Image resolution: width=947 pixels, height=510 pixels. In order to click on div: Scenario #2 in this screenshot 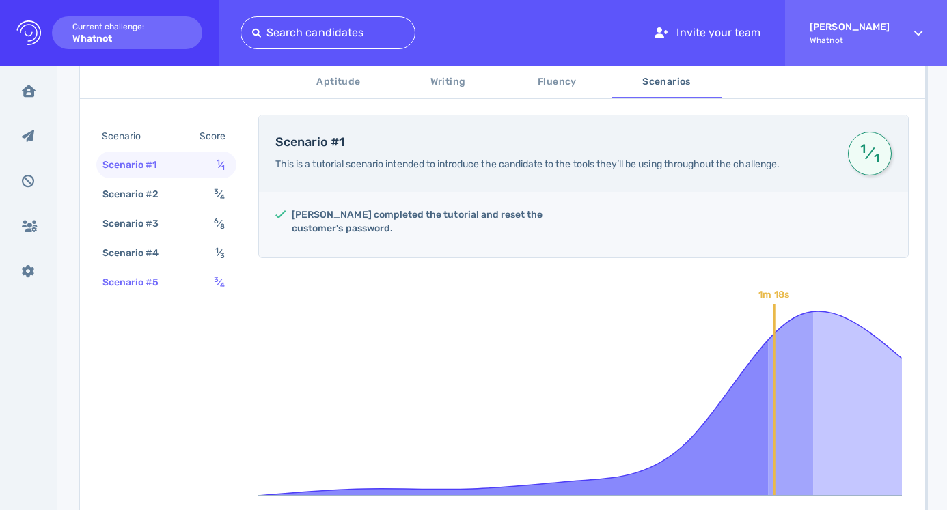, I will do `click(137, 194)`.